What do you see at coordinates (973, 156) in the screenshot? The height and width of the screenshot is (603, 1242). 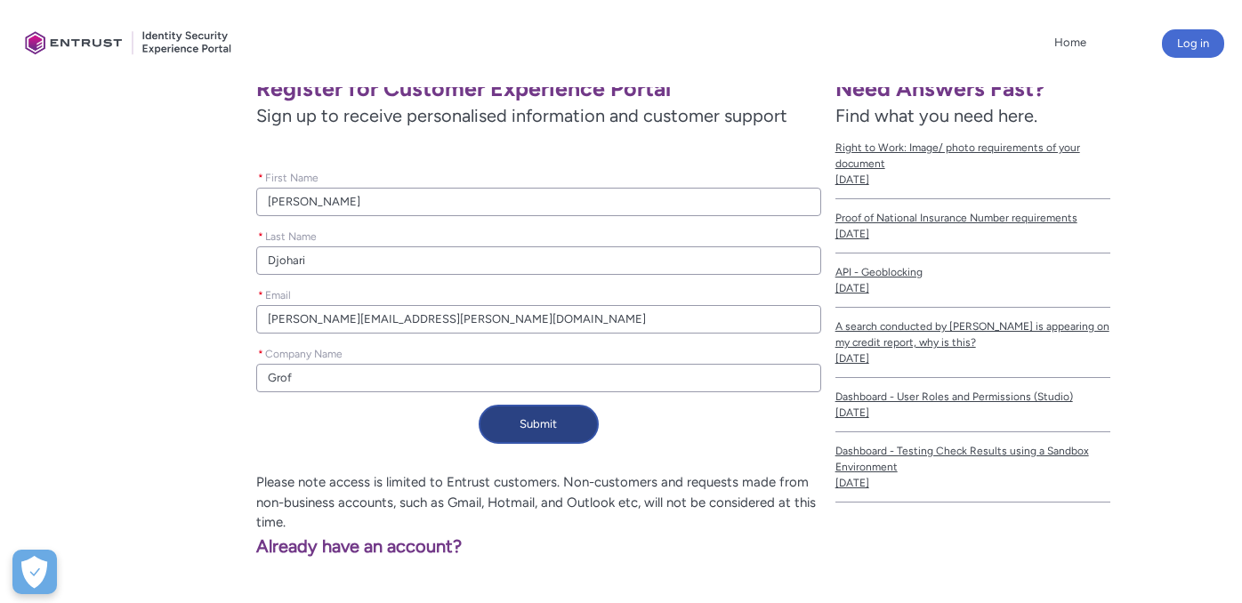 I see `span: Right to Work: Image/ photo requirements of your document` at bounding box center [973, 156].